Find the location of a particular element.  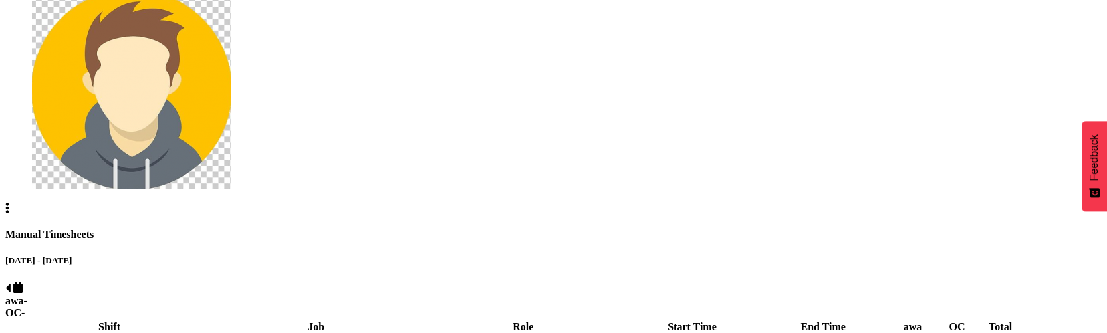

div: OC is located at coordinates (957, 327).